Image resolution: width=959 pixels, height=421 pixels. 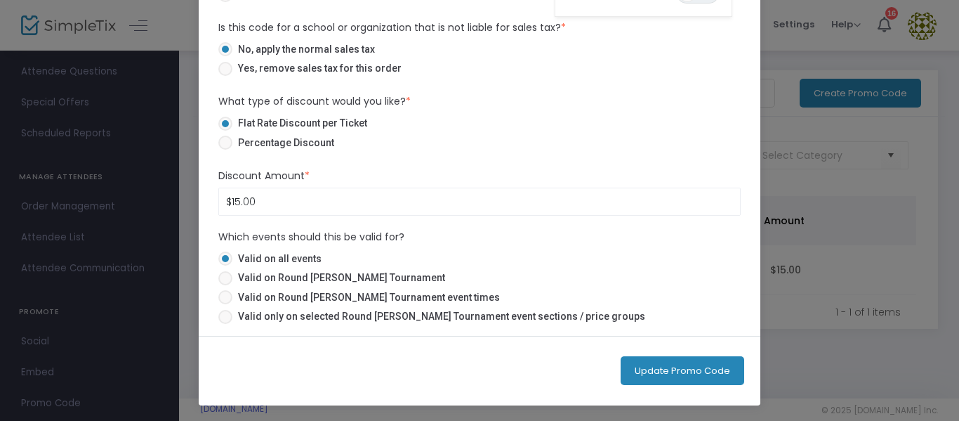 What do you see at coordinates (392, 27) in the screenshot?
I see `span: Is this code for a school or organization that is not liable for sales tax?` at bounding box center [392, 27].